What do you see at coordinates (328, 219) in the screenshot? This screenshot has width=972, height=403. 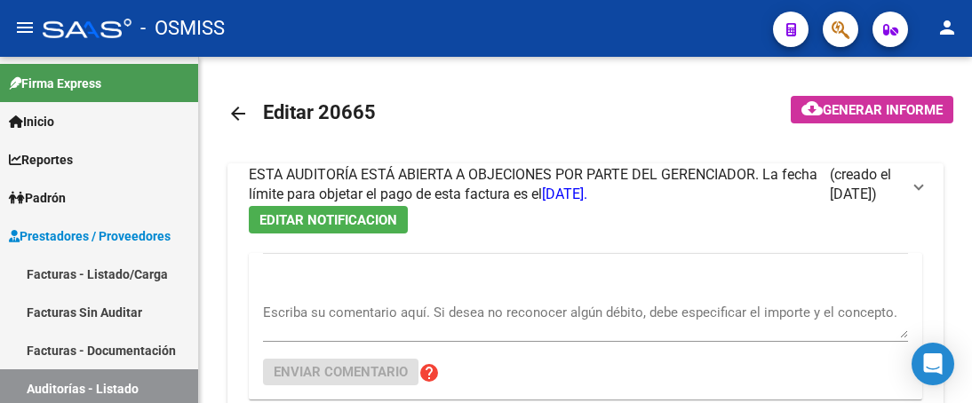 I see `button: EDITAR NOTIFICACION` at bounding box center [328, 219].